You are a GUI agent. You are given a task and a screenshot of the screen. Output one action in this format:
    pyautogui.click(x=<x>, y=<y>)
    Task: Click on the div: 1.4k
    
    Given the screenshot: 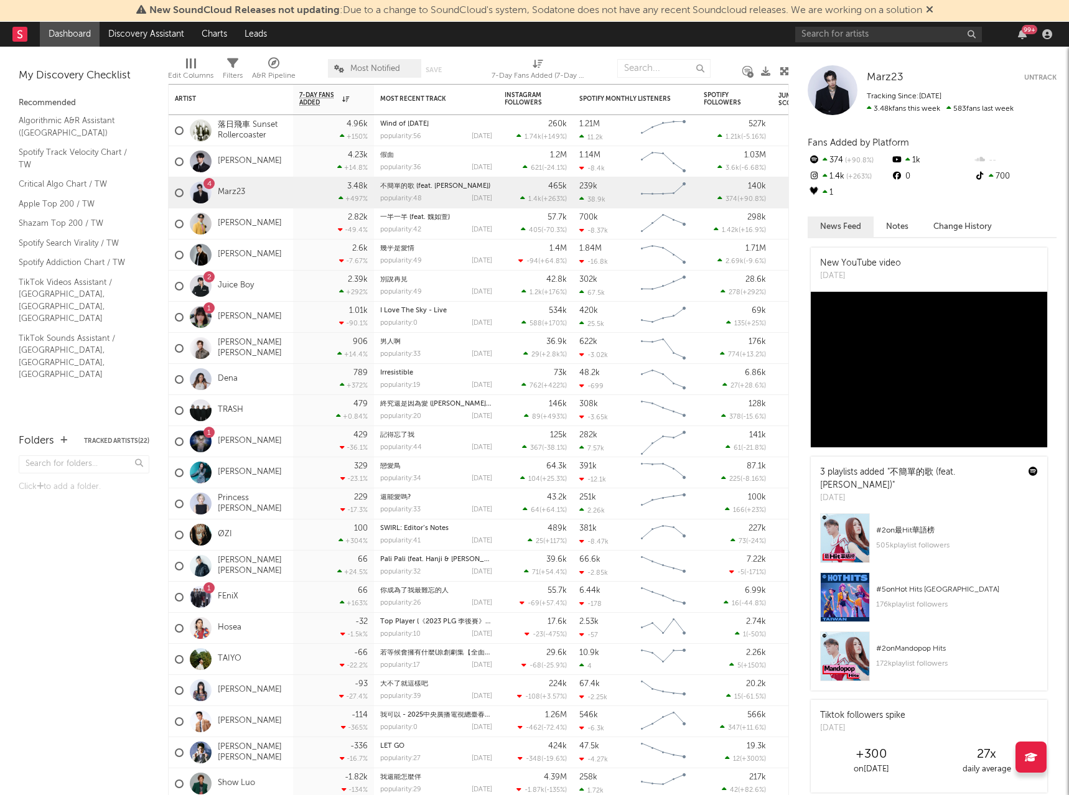 What is the action you would take?
    pyautogui.click(x=848, y=177)
    